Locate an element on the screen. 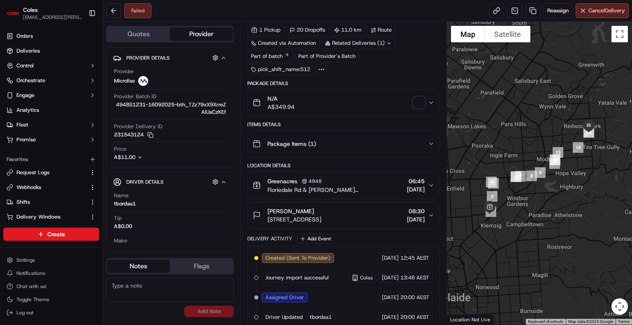 This screenshot has width=632, height=325. div: Favorites is located at coordinates (51, 160).